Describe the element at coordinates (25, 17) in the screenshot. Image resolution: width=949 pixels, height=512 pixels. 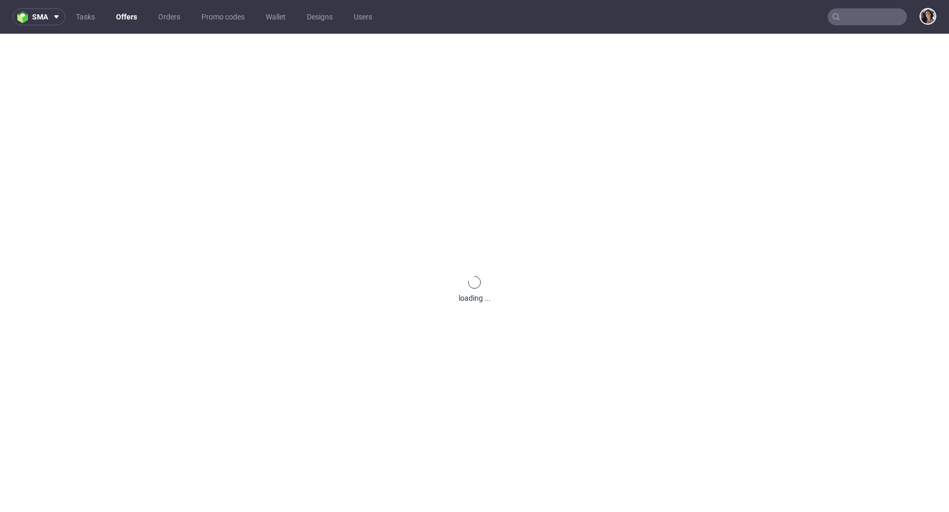
I see `img: logo` at that location.